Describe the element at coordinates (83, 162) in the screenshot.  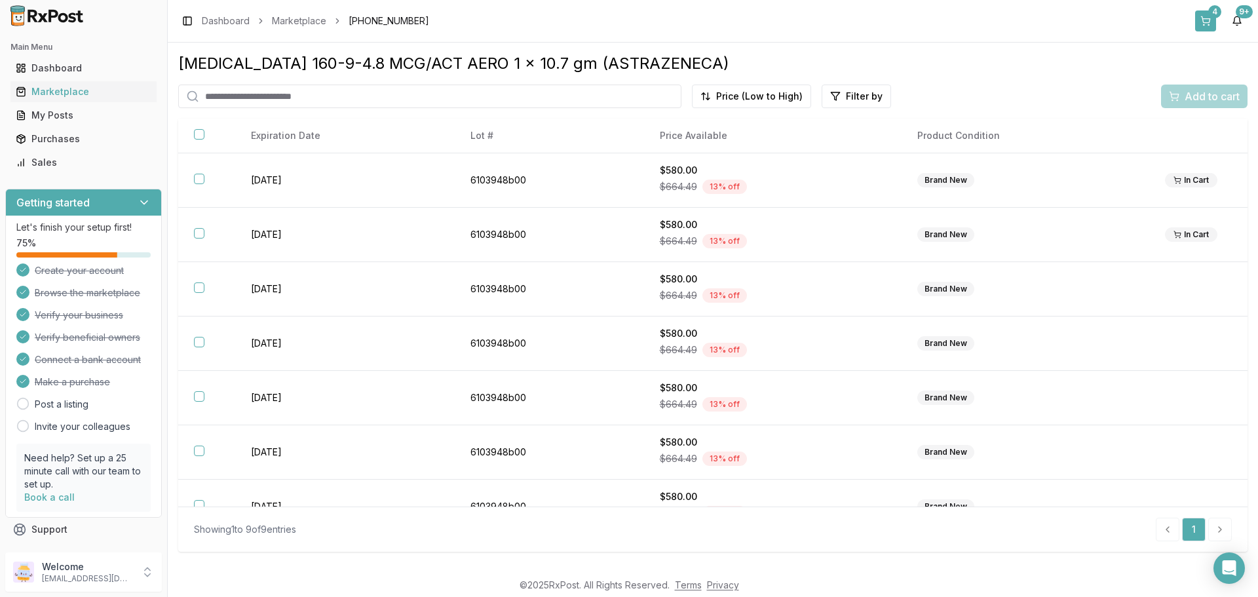
I see `button: Sales` at that location.